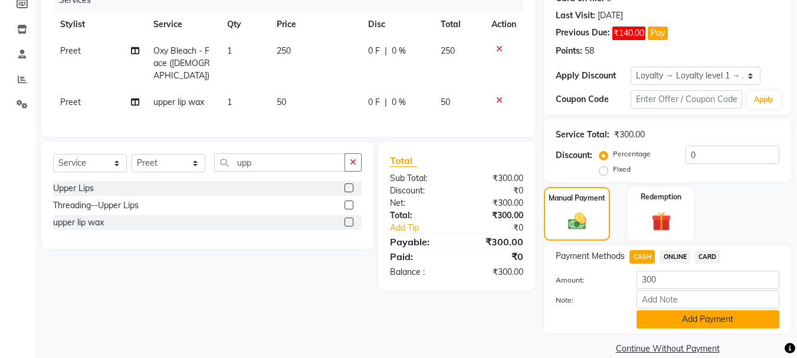 Image resolution: width=797 pixels, height=358 pixels. I want to click on div: Total:, so click(419, 215).